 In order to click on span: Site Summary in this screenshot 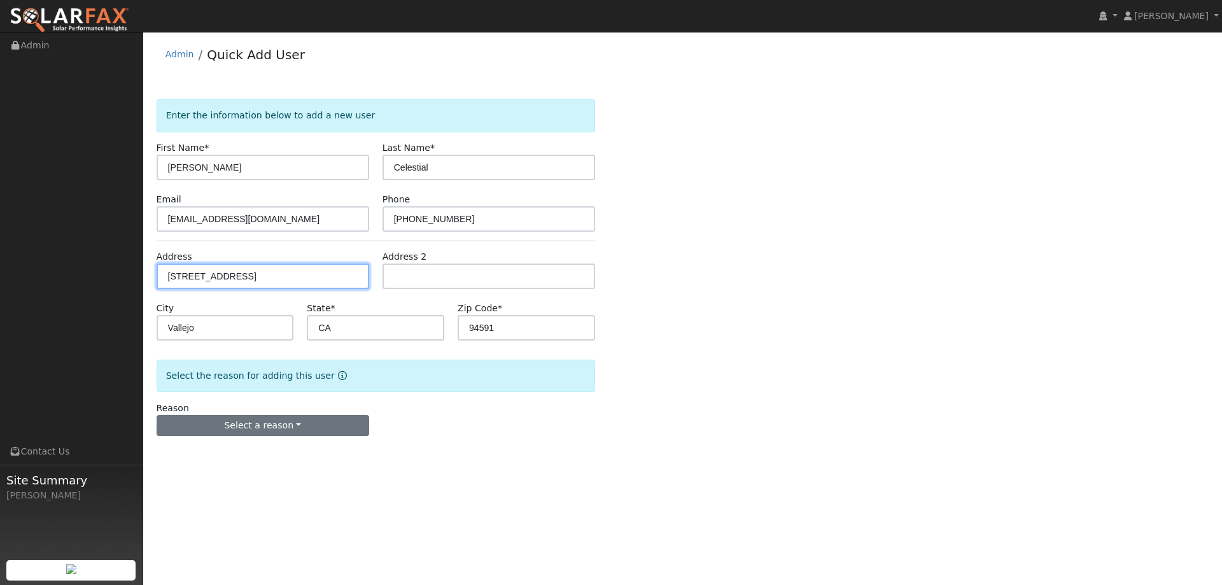, I will do `click(71, 480)`.